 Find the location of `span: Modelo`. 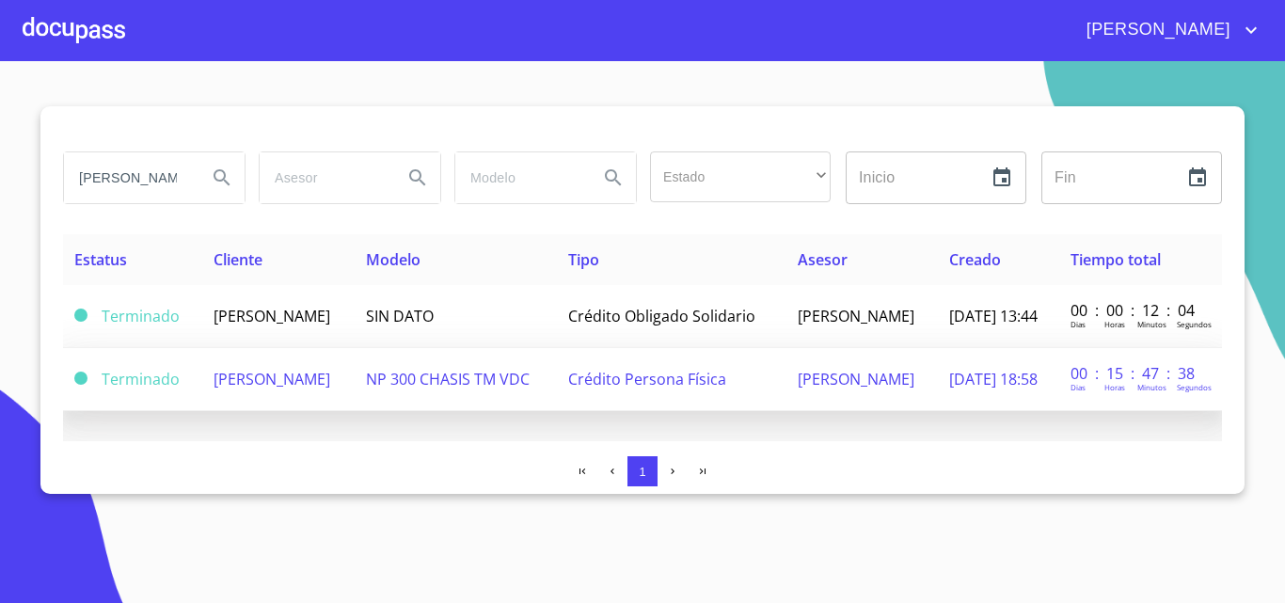

span: Modelo is located at coordinates (393, 260).